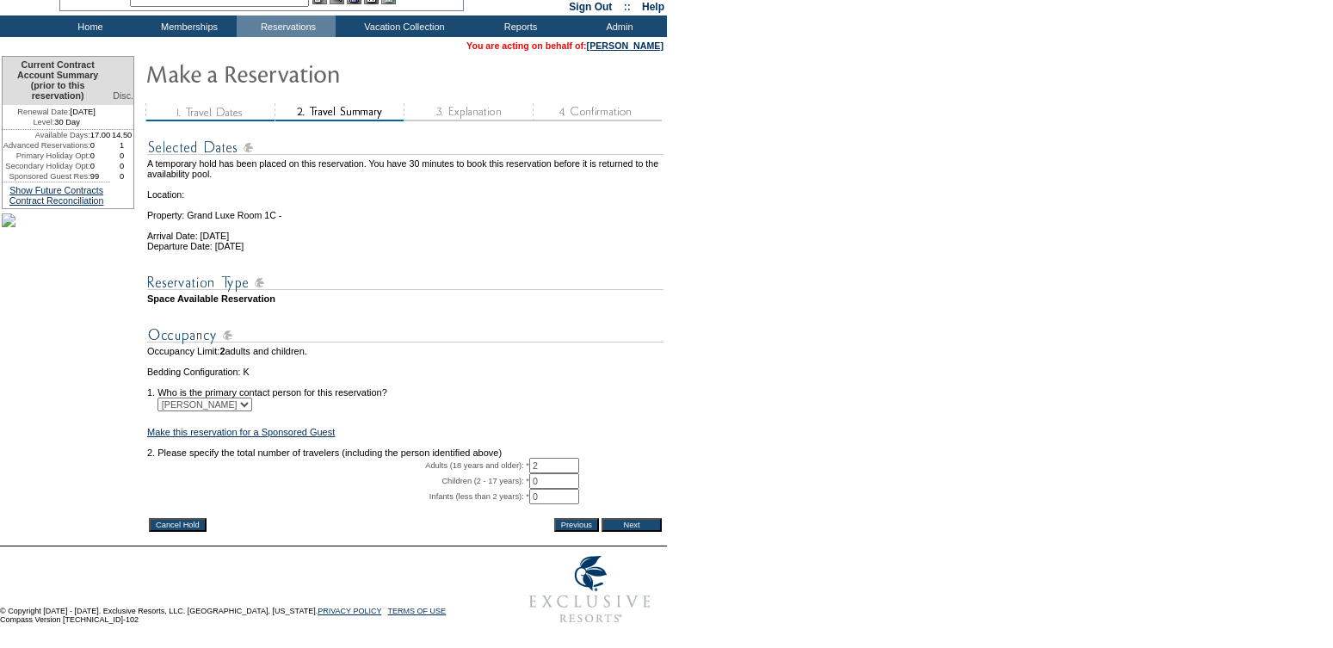 This screenshot has height=648, width=1333. What do you see at coordinates (468, 112) in the screenshot?
I see `img: step3_state1.gif` at bounding box center [468, 112].